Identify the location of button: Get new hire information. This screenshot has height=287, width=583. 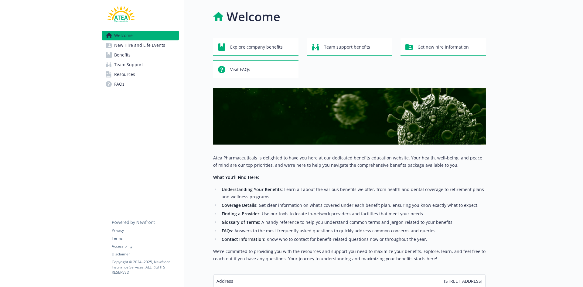
(443, 47).